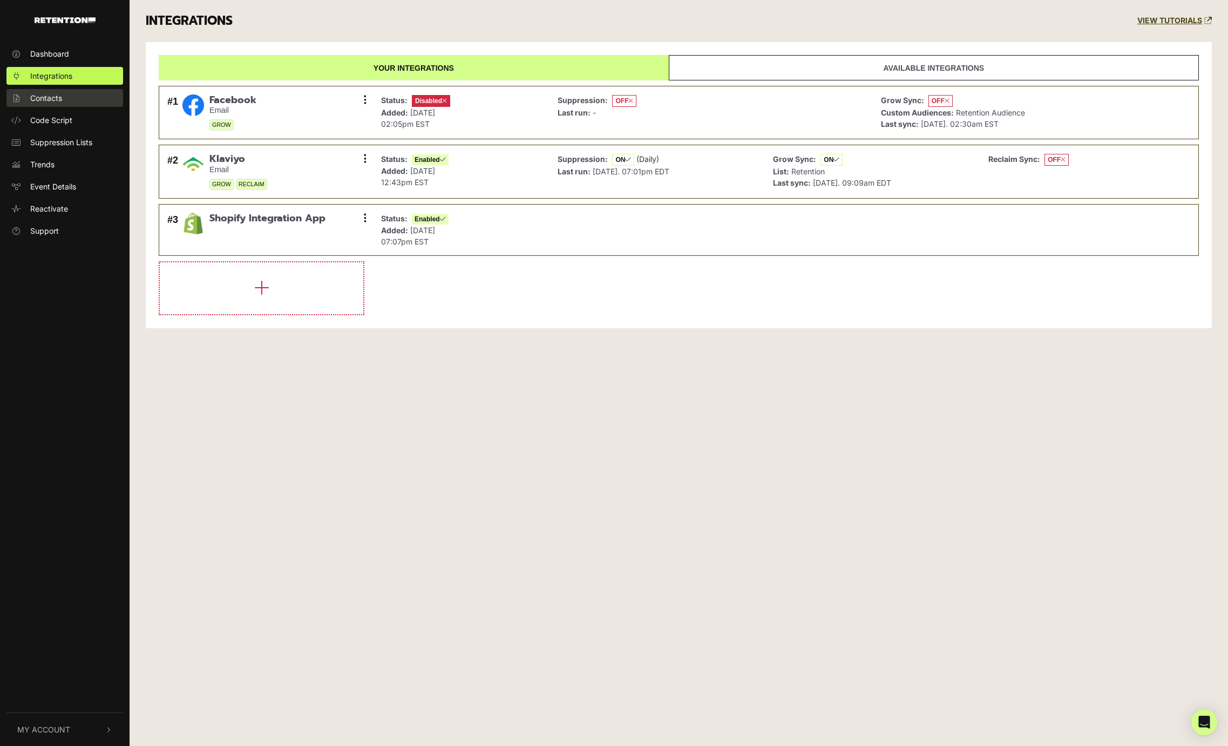  Describe the element at coordinates (53, 186) in the screenshot. I see `span: Event Details` at that location.